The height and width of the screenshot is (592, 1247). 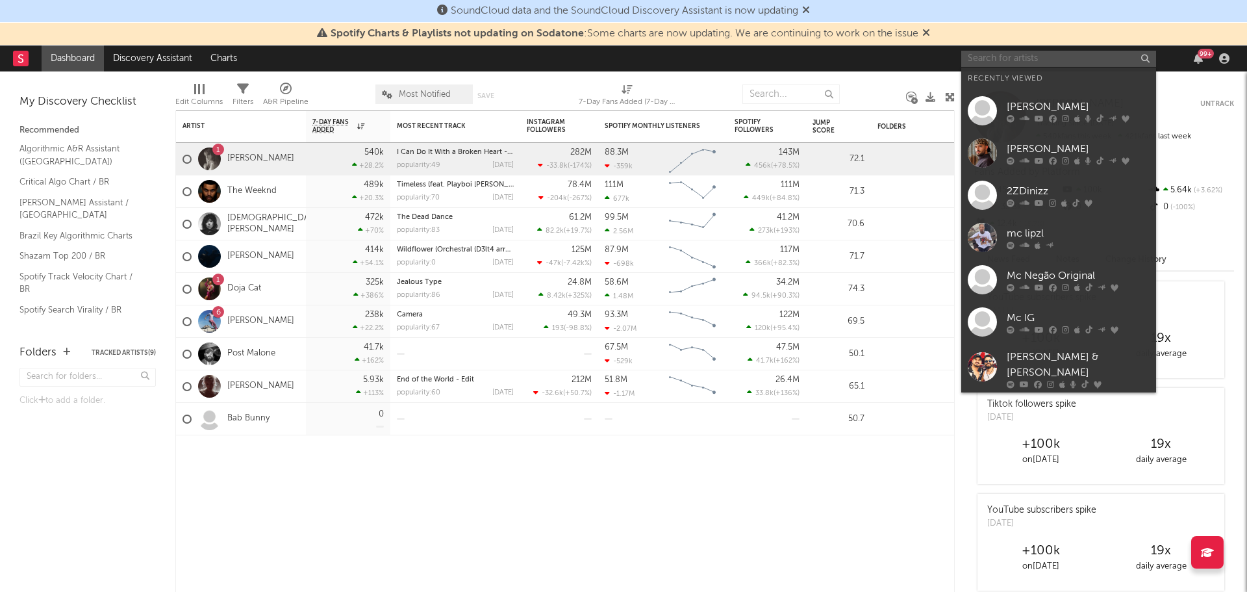 What do you see at coordinates (1078, 233) in the screenshot?
I see `div: mc lipzl` at bounding box center [1078, 233].